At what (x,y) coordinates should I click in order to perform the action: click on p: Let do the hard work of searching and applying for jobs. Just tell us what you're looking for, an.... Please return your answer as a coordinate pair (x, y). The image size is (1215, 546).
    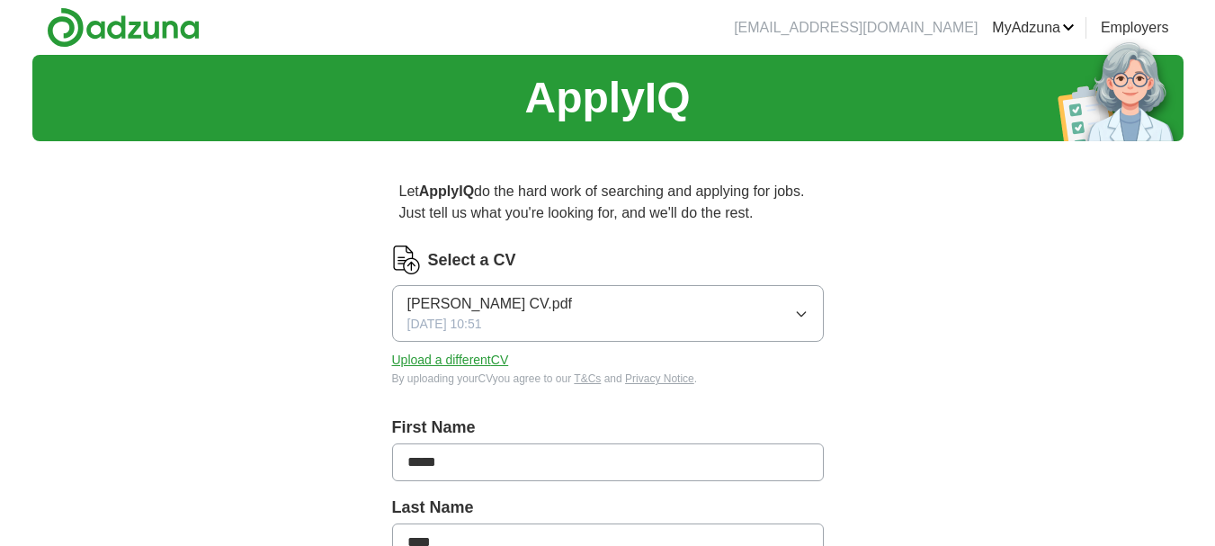
    Looking at the image, I should click on (608, 202).